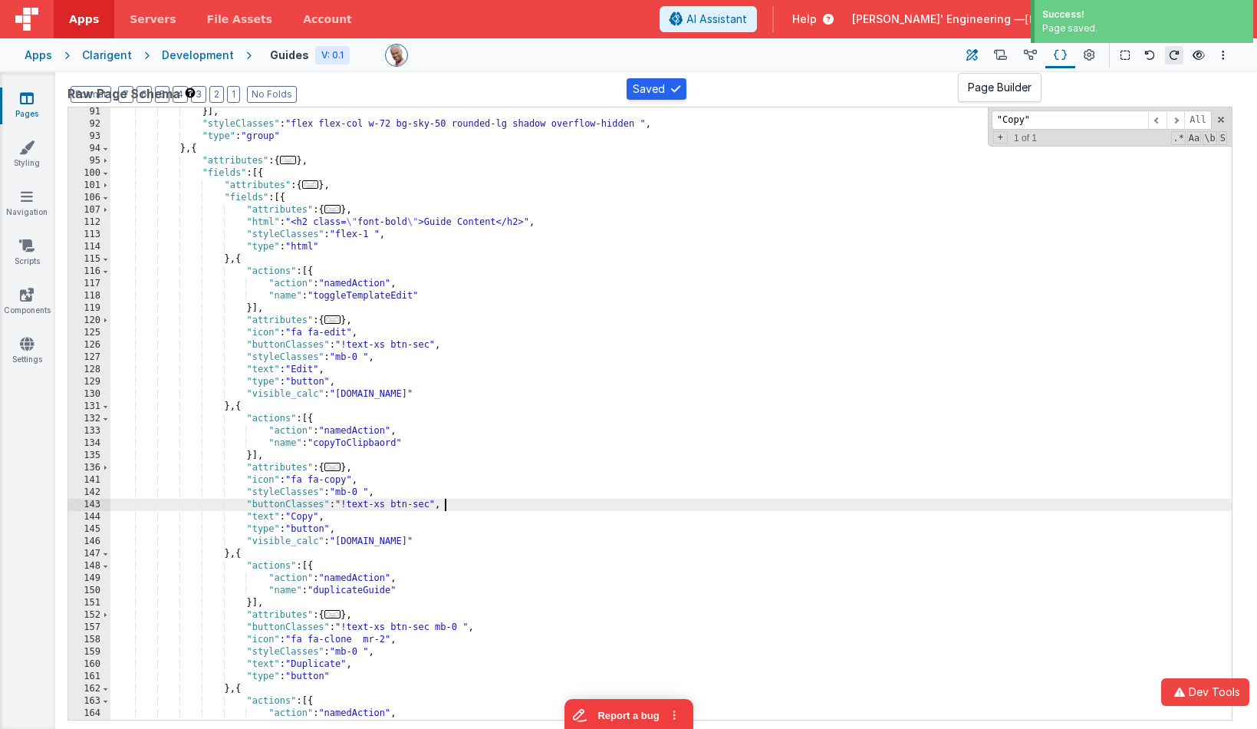  I want to click on div: 144, so click(89, 517).